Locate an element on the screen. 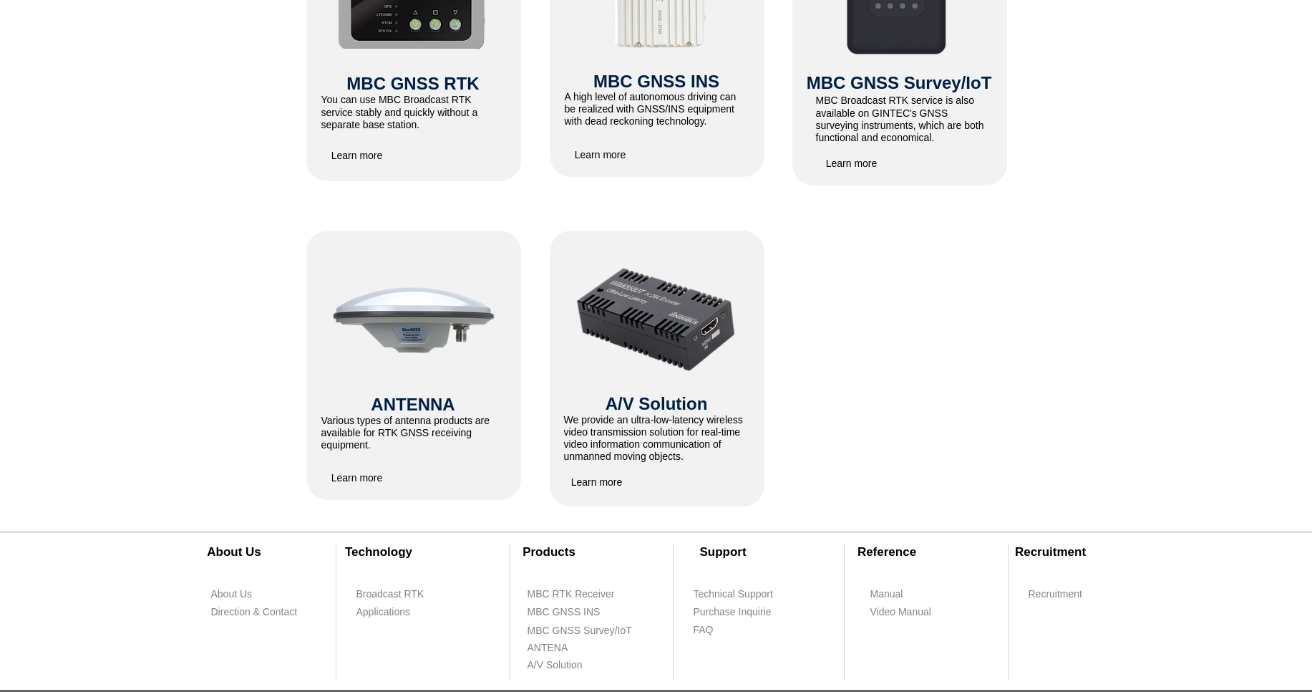  a: Direction & Contact is located at coordinates (258, 611).